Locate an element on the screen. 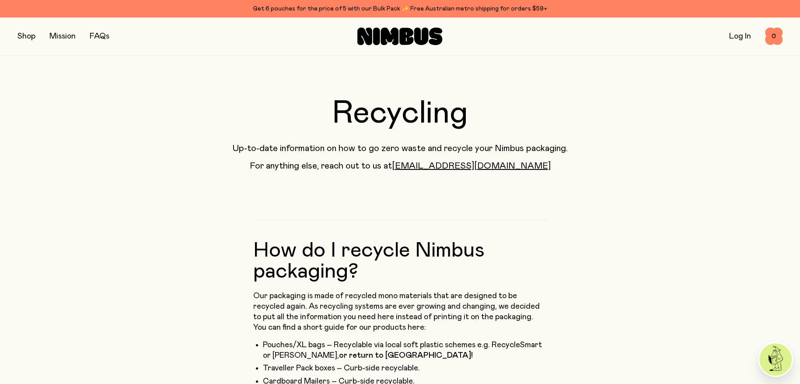  button: 0 is located at coordinates (774, 36).